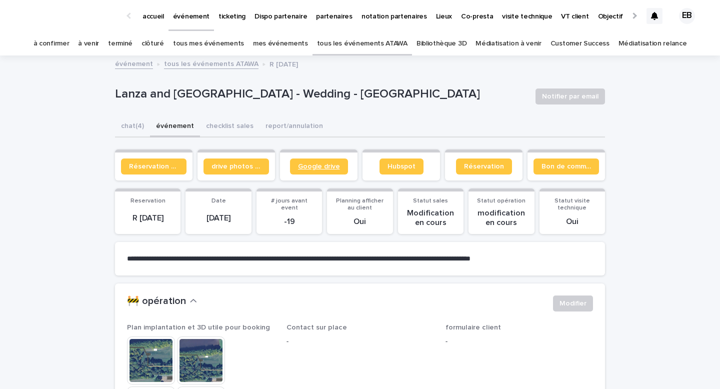 This screenshot has width=720, height=389. What do you see at coordinates (573, 303) in the screenshot?
I see `span: Modifier` at bounding box center [573, 303].